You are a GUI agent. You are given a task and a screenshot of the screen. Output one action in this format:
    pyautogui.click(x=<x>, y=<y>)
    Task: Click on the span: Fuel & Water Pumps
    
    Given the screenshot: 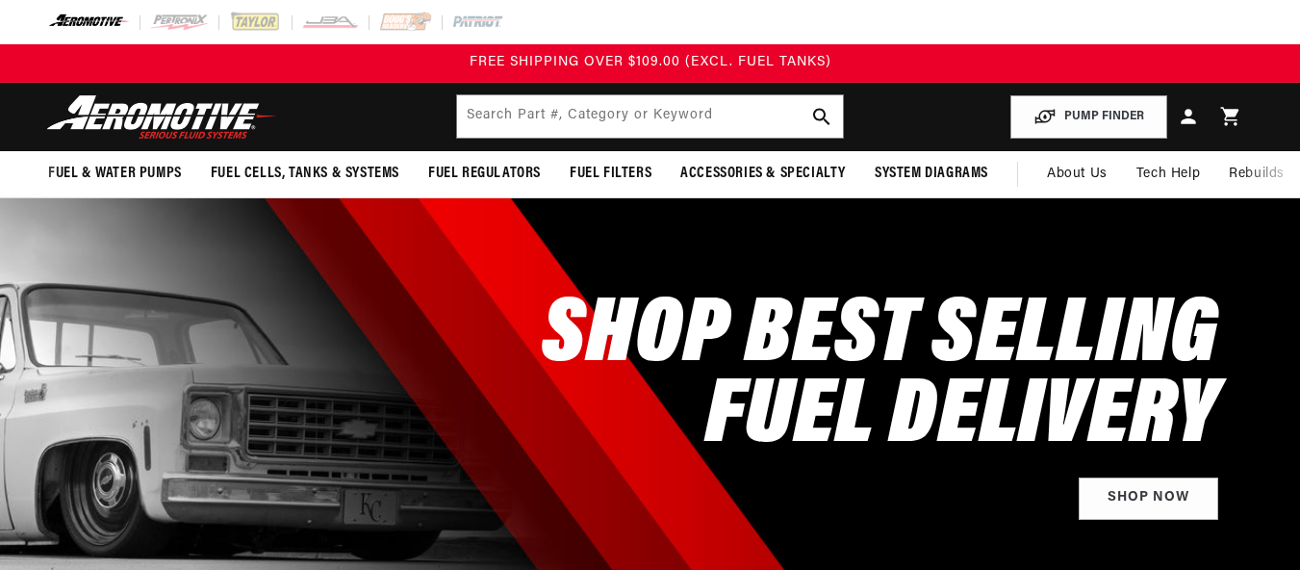 What is the action you would take?
    pyautogui.click(x=115, y=173)
    